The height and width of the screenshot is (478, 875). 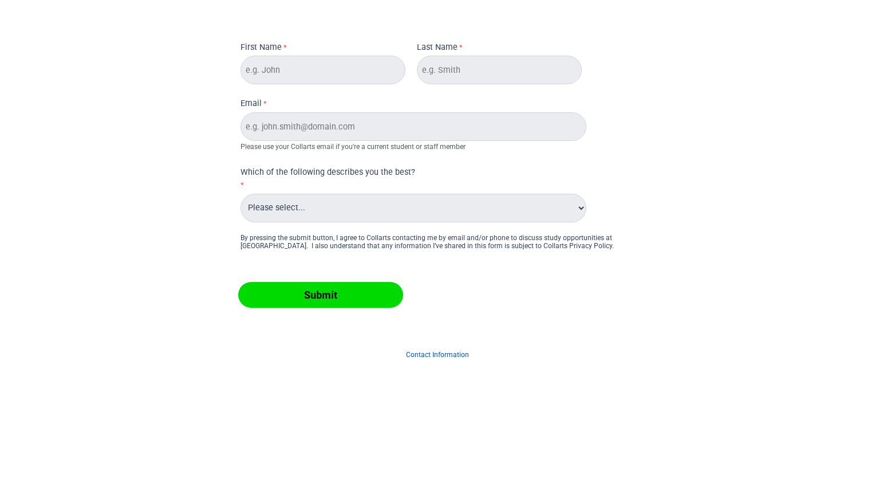 I want to click on a: Contact Information, so click(x=437, y=354).